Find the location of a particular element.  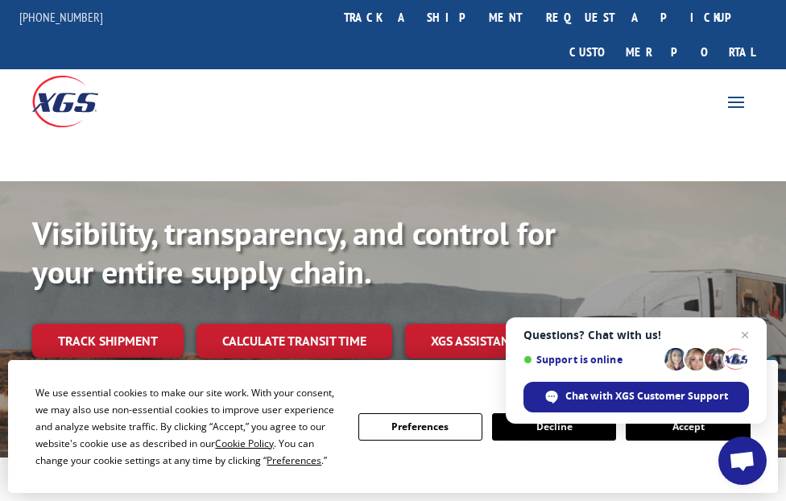

a: Calculate transit time is located at coordinates (294, 341).